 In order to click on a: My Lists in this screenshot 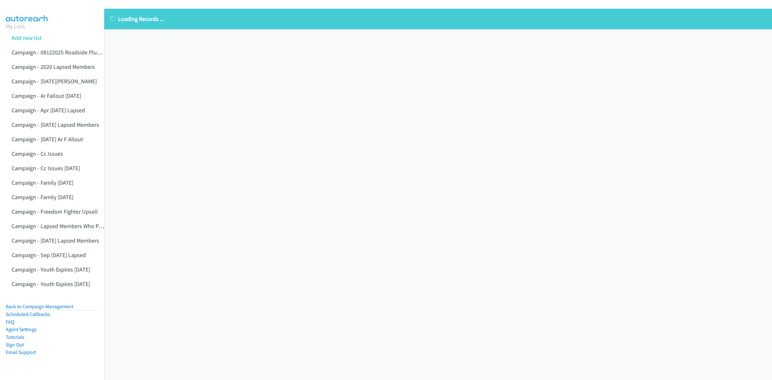, I will do `click(15, 26)`.